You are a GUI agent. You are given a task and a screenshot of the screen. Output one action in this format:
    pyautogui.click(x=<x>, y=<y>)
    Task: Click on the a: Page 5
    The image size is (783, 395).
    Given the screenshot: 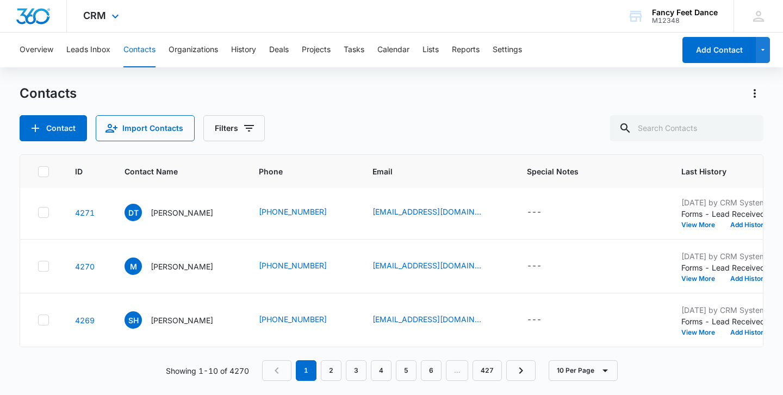 What is the action you would take?
    pyautogui.click(x=406, y=371)
    